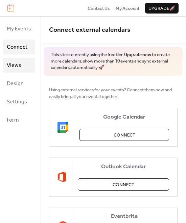 The height and width of the screenshot is (223, 186). What do you see at coordinates (19, 65) in the screenshot?
I see `a: Views` at bounding box center [19, 65].